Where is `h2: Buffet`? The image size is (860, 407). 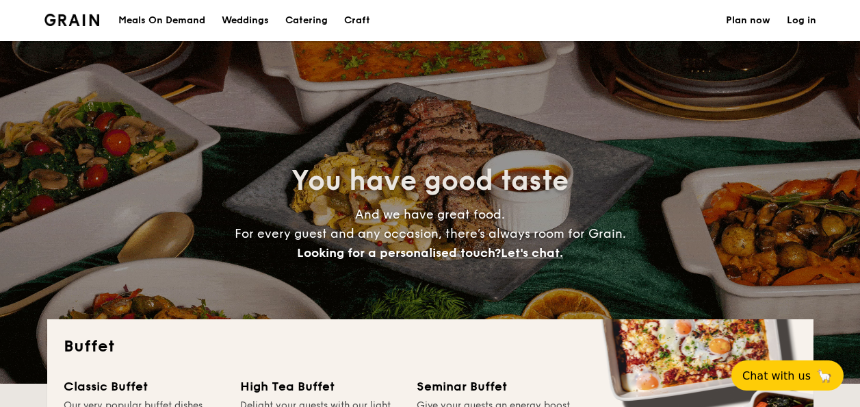
h2: Buffet is located at coordinates (431, 346).